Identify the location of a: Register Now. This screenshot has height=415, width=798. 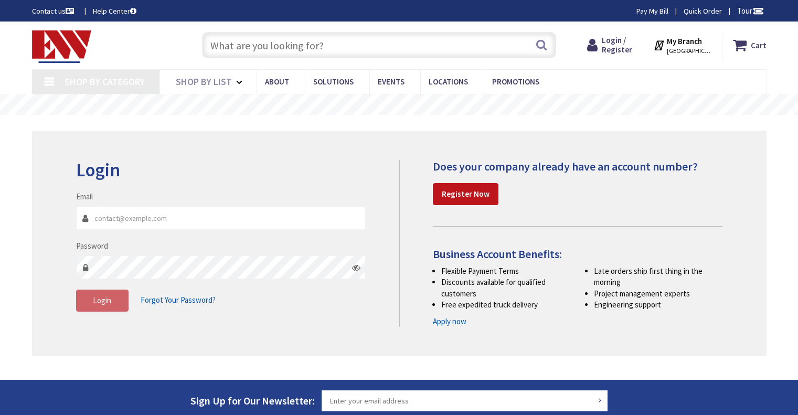
(465, 194).